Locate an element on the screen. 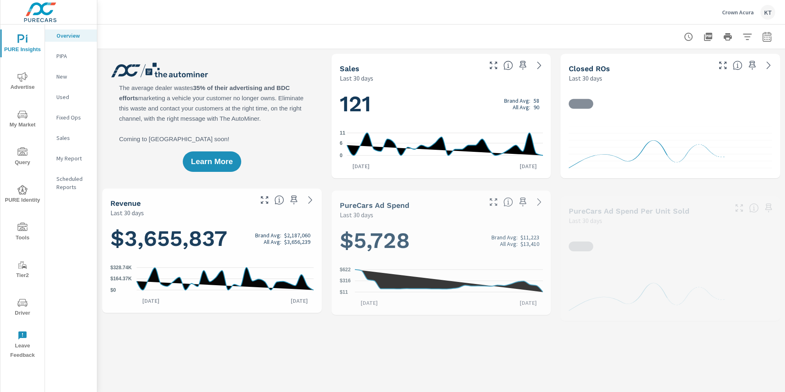 The image size is (785, 392). div: Fixed Ops is located at coordinates (71, 117).